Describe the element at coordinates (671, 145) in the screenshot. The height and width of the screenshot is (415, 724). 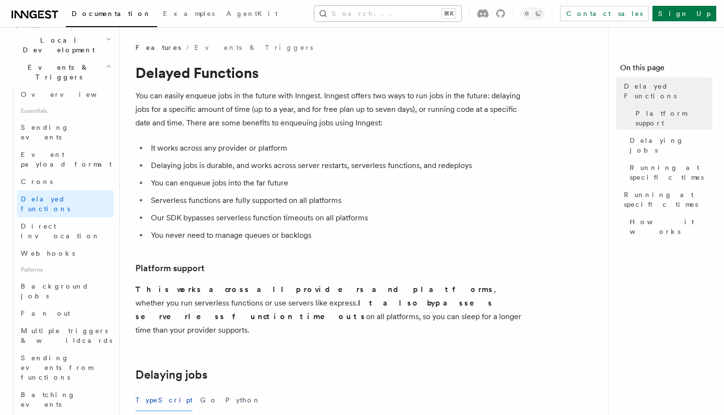
I see `span: Delaying jobs` at that location.